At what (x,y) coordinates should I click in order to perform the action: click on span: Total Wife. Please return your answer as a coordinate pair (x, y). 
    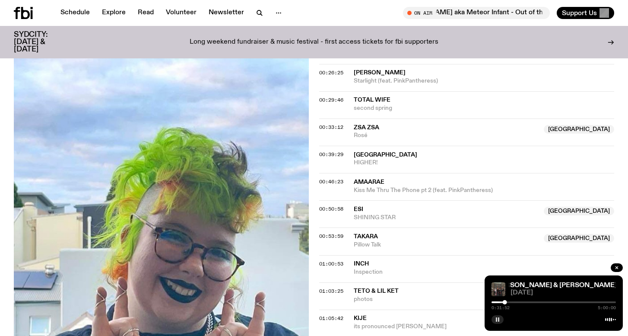
    Looking at the image, I should click on (372, 100).